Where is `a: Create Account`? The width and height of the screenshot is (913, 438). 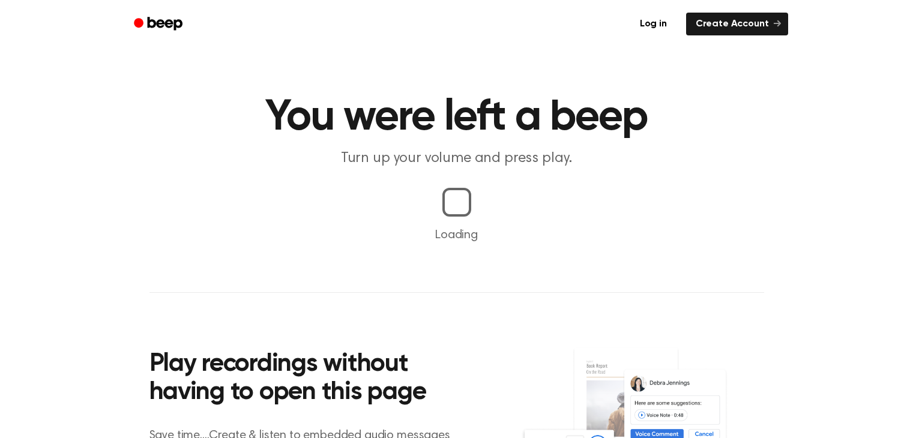 a: Create Account is located at coordinates (737, 24).